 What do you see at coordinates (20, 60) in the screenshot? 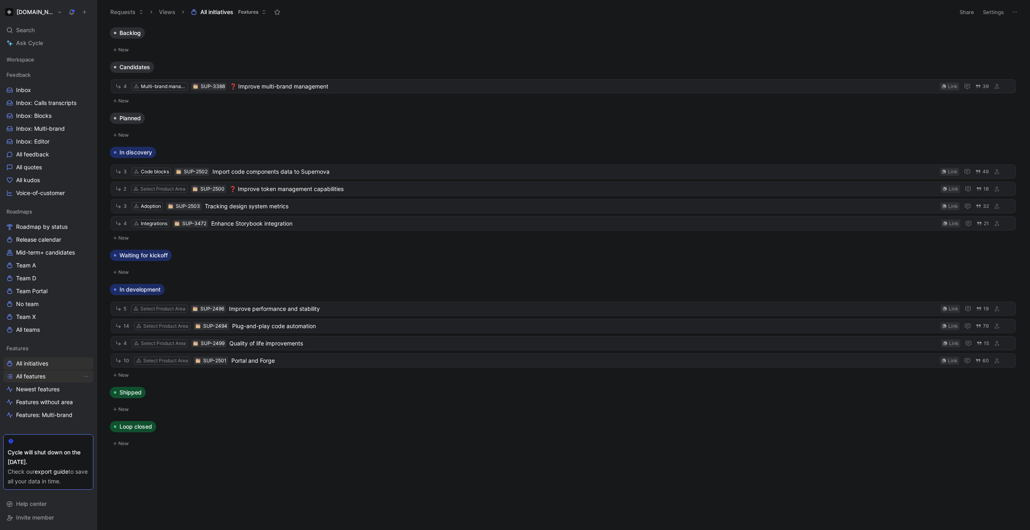
I see `span: Workspace` at bounding box center [20, 60].